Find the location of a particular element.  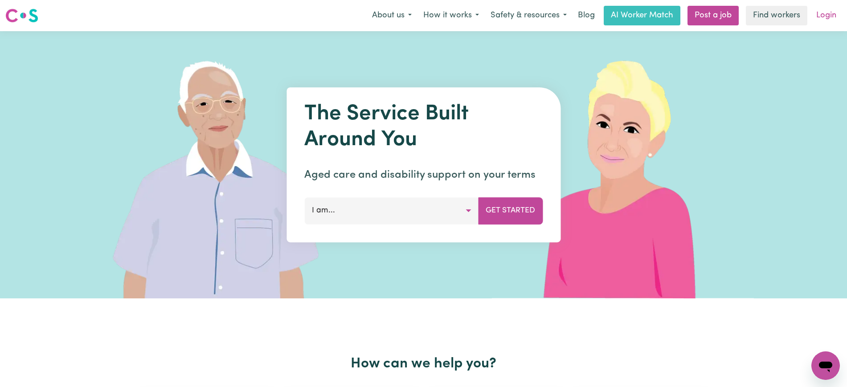

a: Blog is located at coordinates (587, 16).